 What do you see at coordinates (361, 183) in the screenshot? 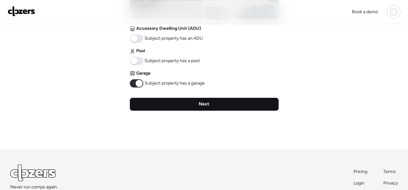
I see `a: Login` at bounding box center [361, 183].